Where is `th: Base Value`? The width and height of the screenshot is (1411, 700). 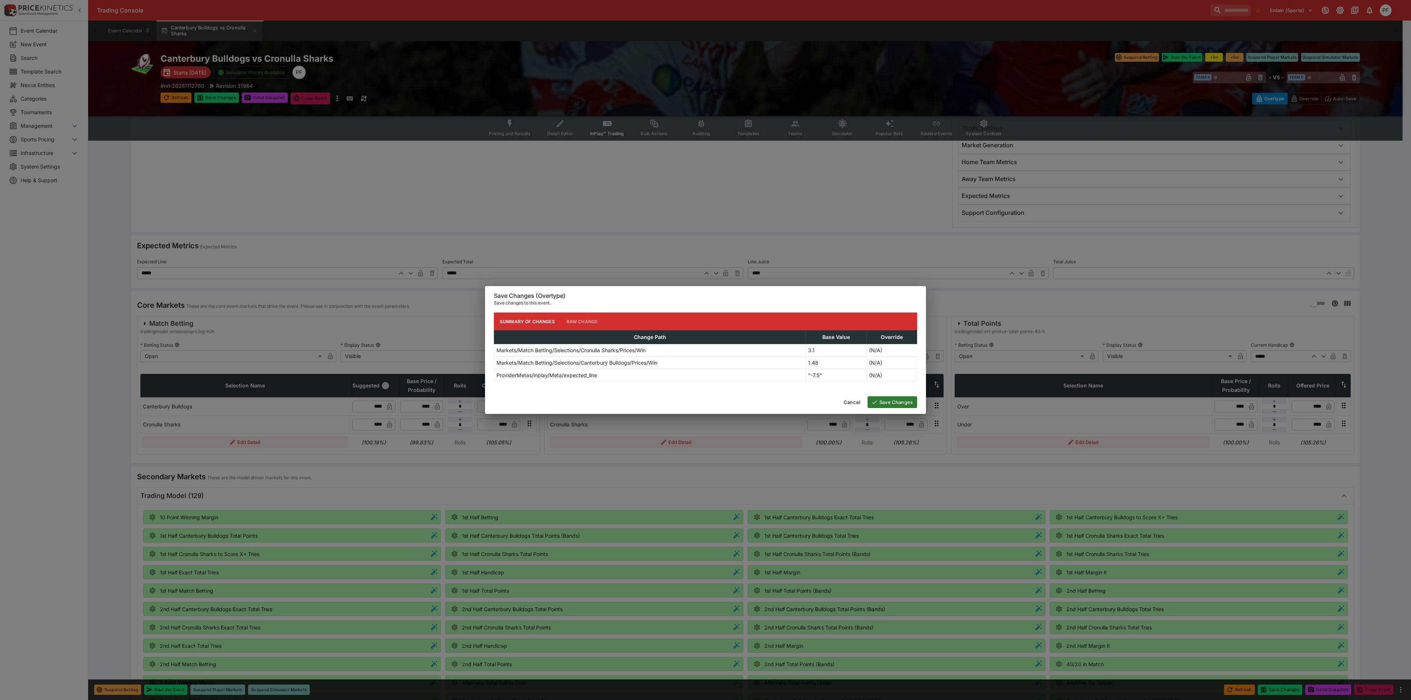 th: Base Value is located at coordinates (836, 337).